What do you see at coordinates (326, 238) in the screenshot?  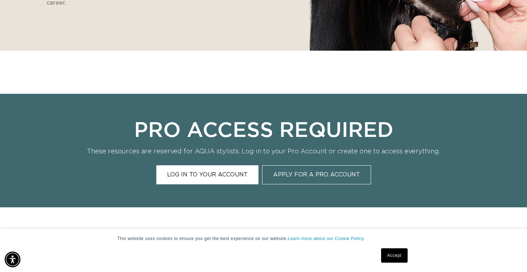 I see `a: Learn more about our Cookie Policy.` at bounding box center [326, 238].